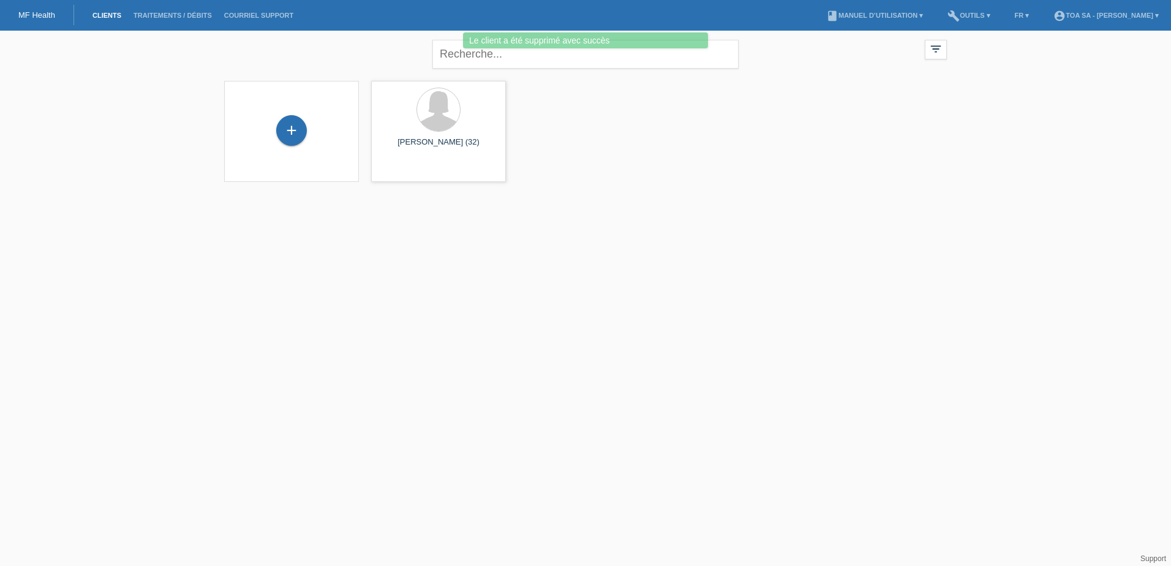 The width and height of the screenshot is (1171, 566). Describe the element at coordinates (874, 15) in the screenshot. I see `a: bookManuel d’utilisation ▾` at that location.